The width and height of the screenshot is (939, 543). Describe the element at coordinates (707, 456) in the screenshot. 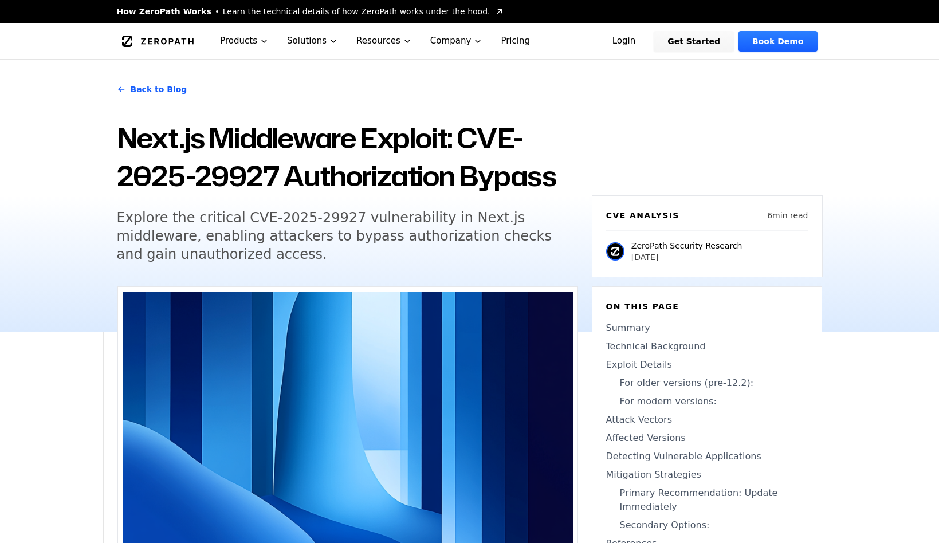

I see `a: Detecting Vulnerable Applications` at that location.